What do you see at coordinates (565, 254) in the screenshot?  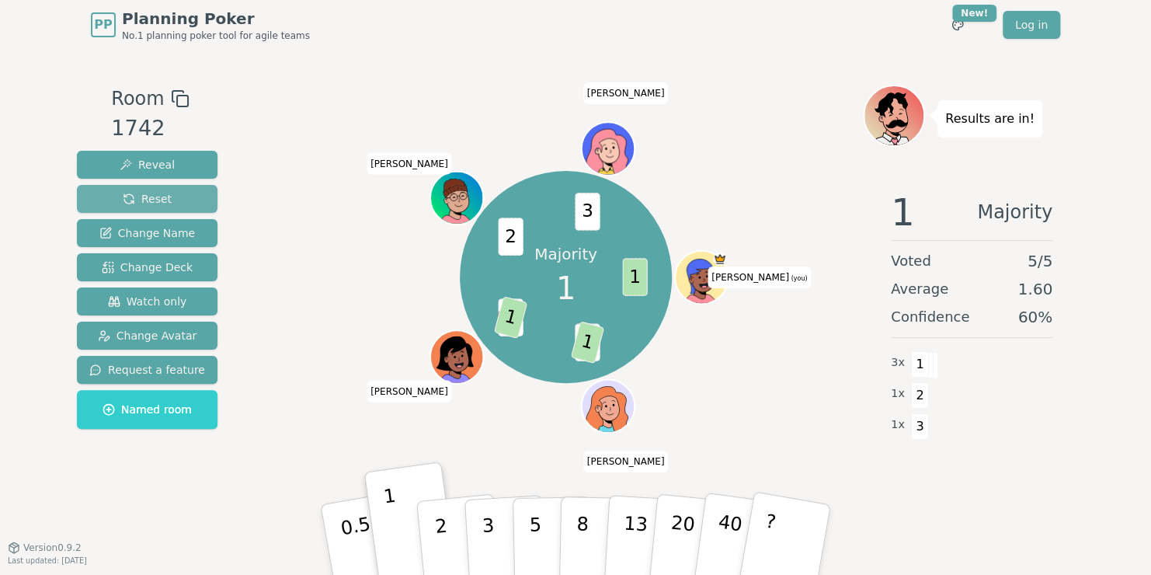 I see `p: Majority` at bounding box center [565, 254].